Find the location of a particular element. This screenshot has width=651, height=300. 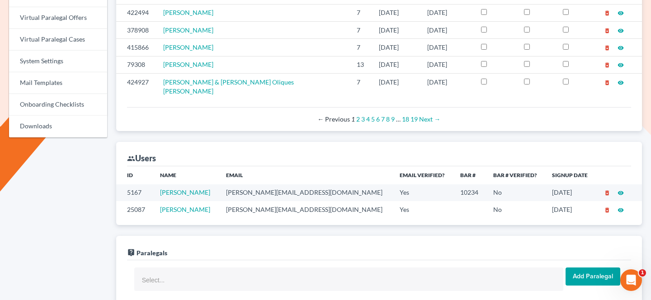

div: Pagination is located at coordinates (379, 119).